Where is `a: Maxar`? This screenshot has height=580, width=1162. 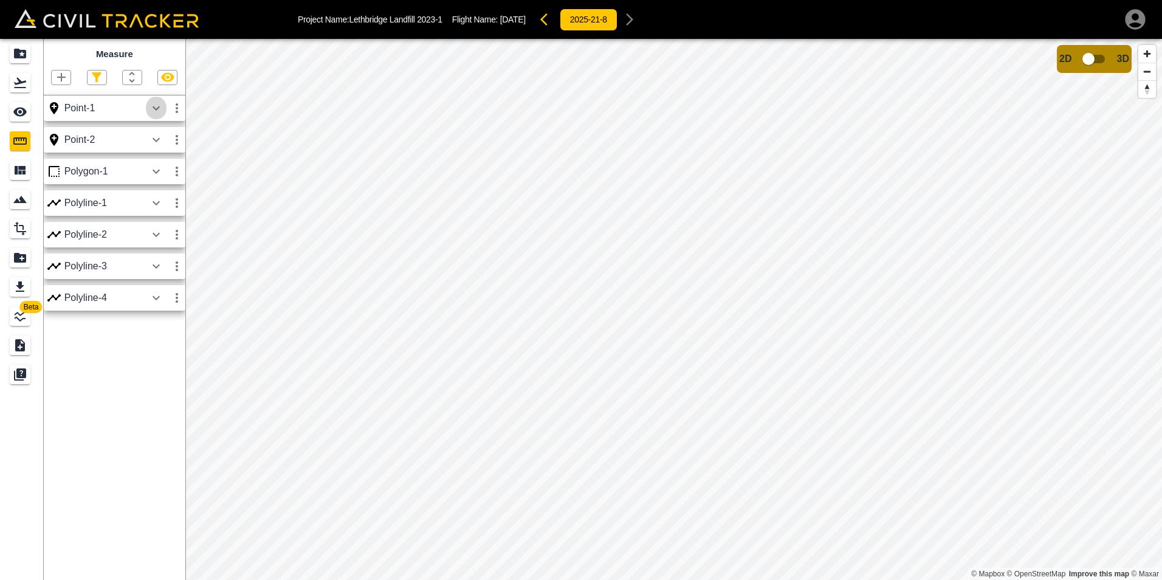 a: Maxar is located at coordinates (1145, 574).